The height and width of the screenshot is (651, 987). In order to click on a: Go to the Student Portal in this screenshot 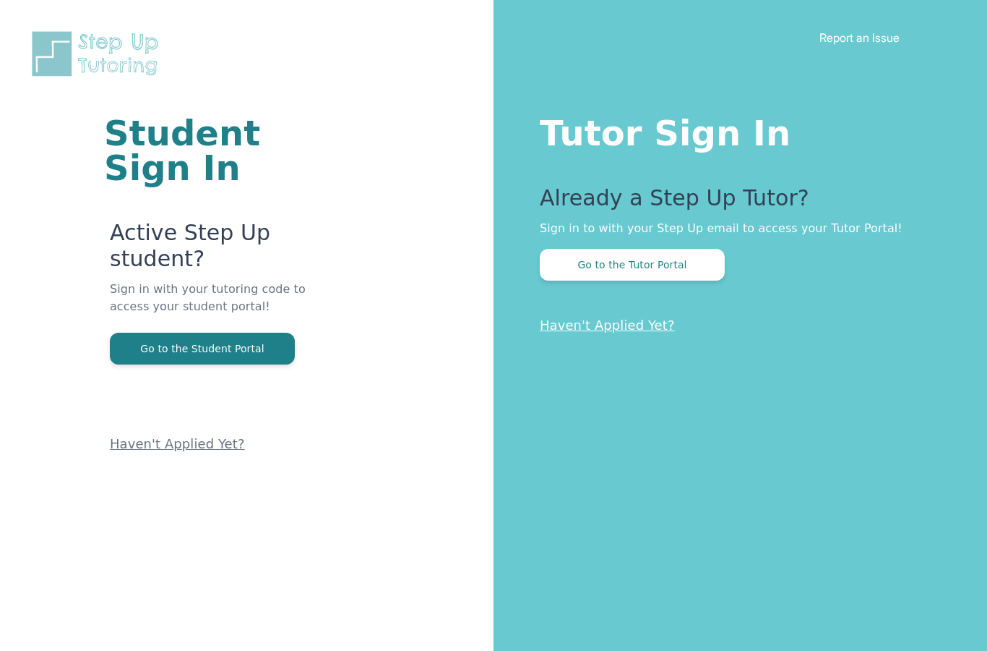, I will do `click(202, 348)`.